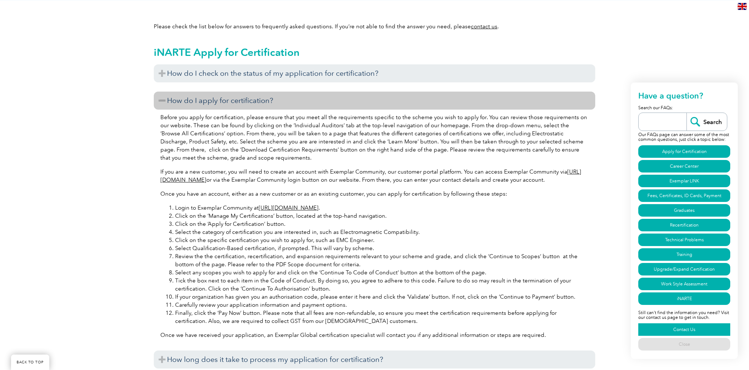 This screenshot has height=370, width=749. What do you see at coordinates (382, 240) in the screenshot?
I see `li: Click on the specific certification you wish to apply for, such as EMC Engineer.` at bounding box center [382, 240].